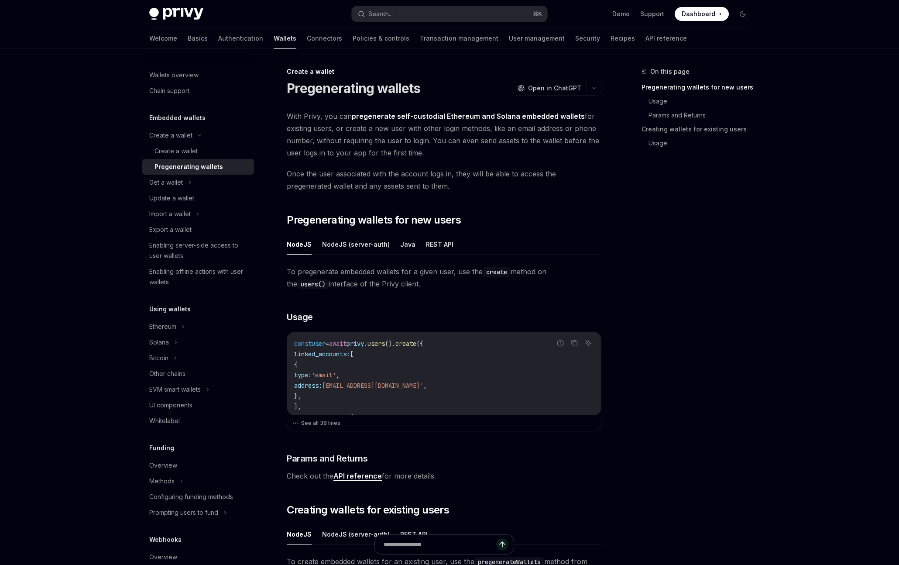  I want to click on a: Pregenerating wallets, so click(198, 167).